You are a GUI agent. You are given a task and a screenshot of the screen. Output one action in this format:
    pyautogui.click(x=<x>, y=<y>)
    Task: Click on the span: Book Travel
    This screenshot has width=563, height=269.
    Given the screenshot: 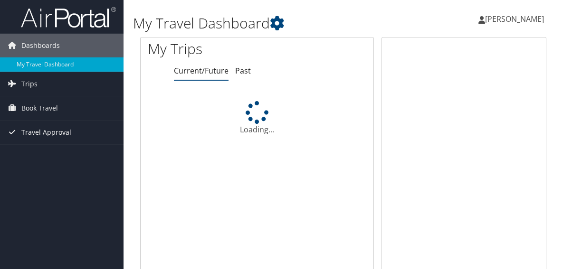 What is the action you would take?
    pyautogui.click(x=39, y=108)
    